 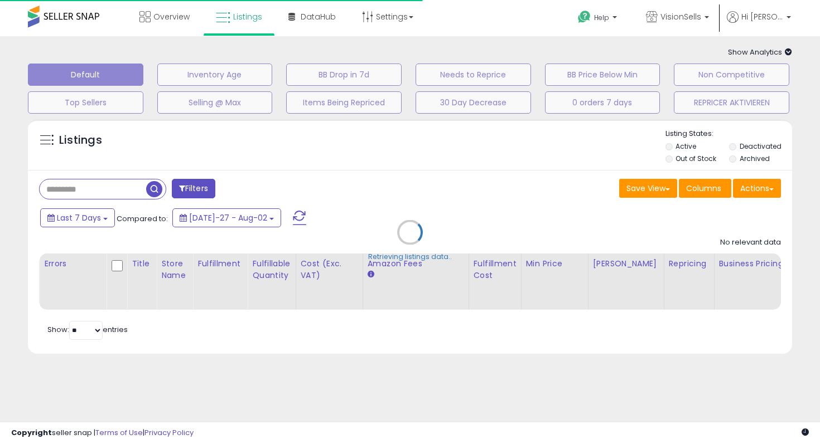 I want to click on button: Top Sellers, so click(x=85, y=103).